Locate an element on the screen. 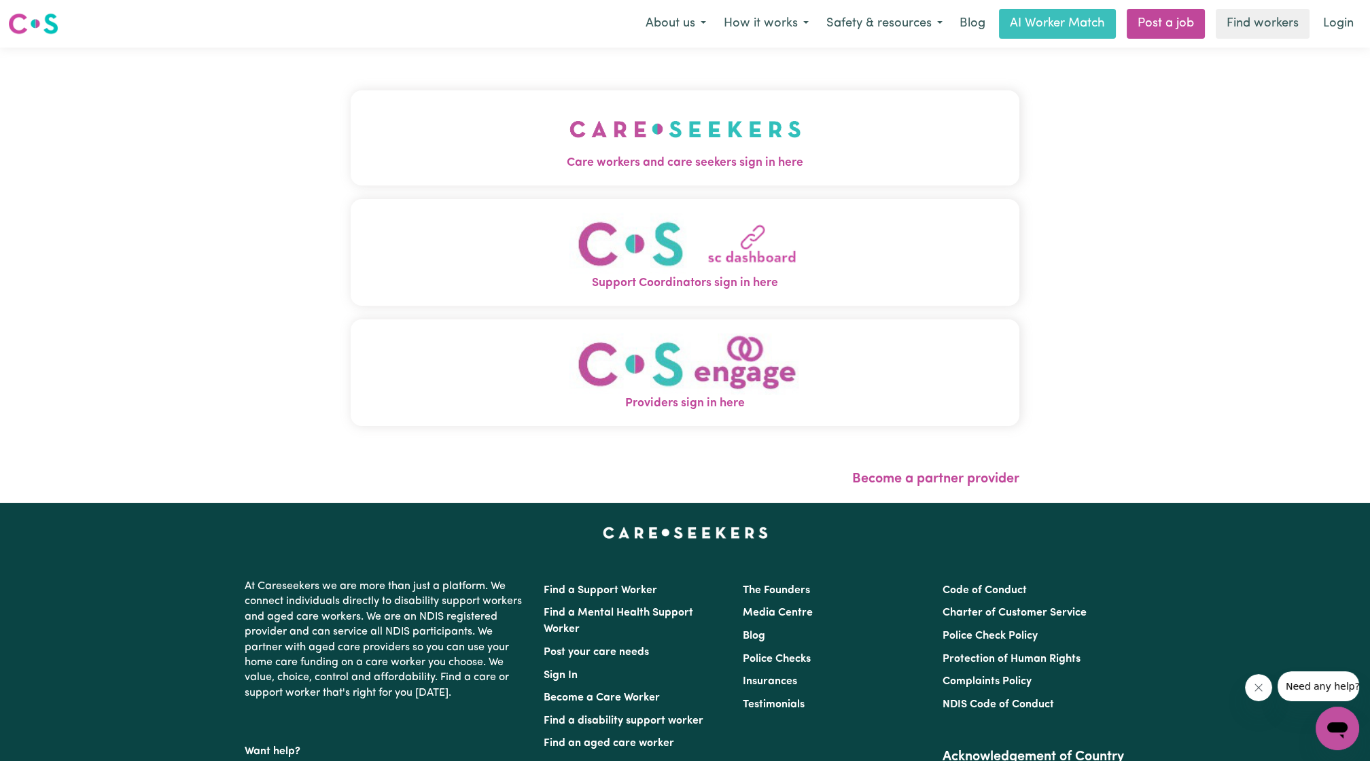  a: Careseekers home page is located at coordinates (685, 533).